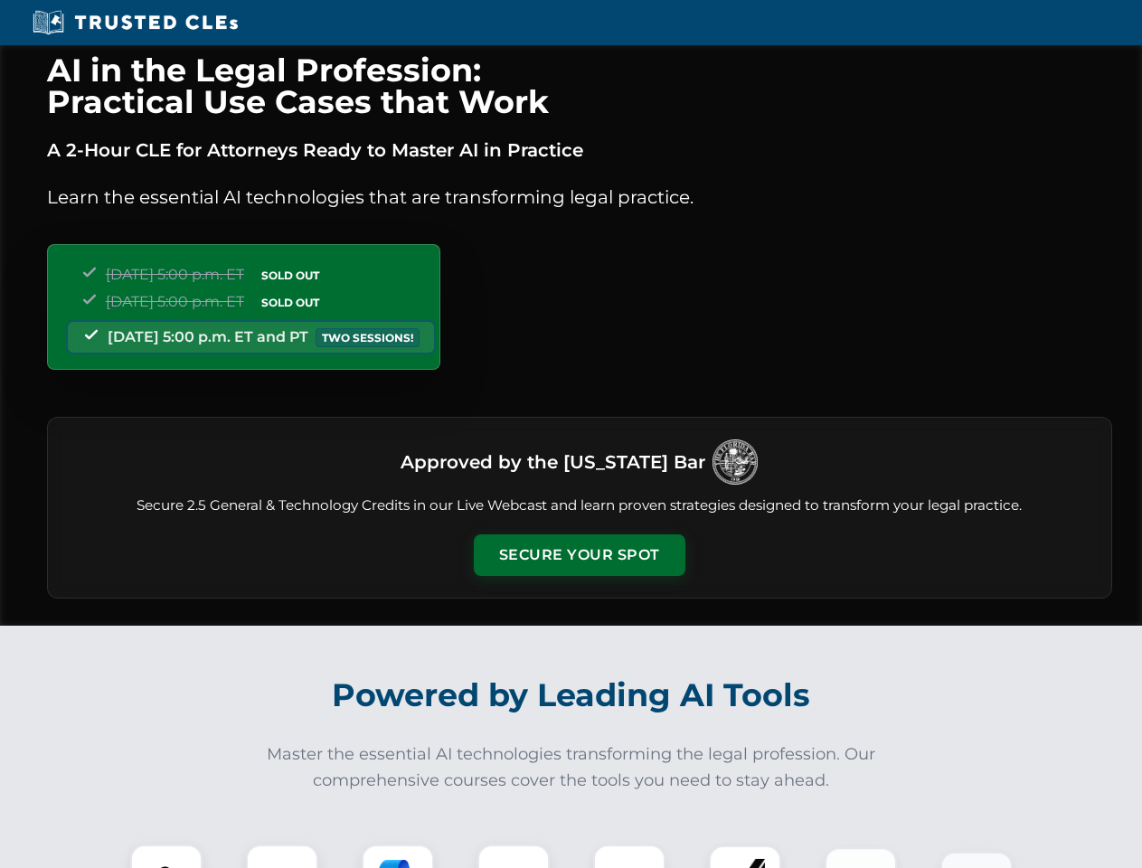 The height and width of the screenshot is (868, 1142). What do you see at coordinates (572, 768) in the screenshot?
I see `p: Master the essential AI technologies transforming the legal profession. Our comprehensive courses...` at bounding box center [572, 768].